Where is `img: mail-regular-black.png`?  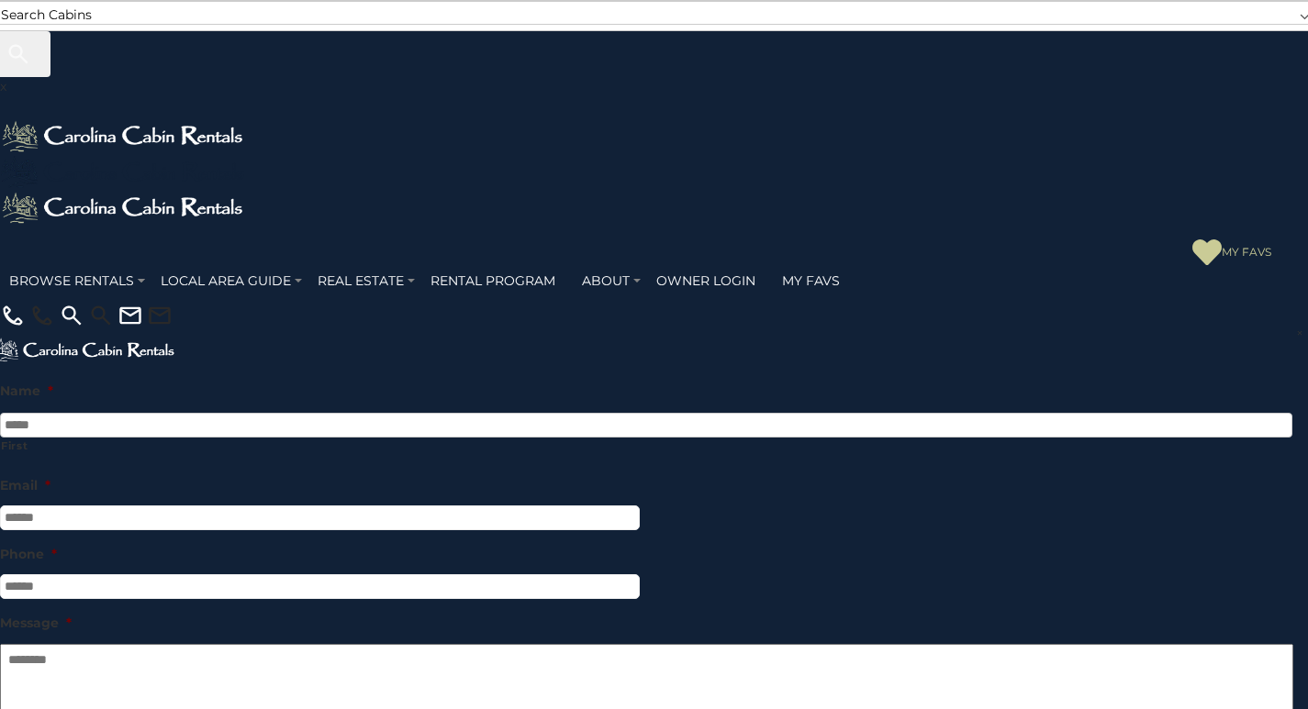
img: mail-regular-black.png is located at coordinates (160, 316).